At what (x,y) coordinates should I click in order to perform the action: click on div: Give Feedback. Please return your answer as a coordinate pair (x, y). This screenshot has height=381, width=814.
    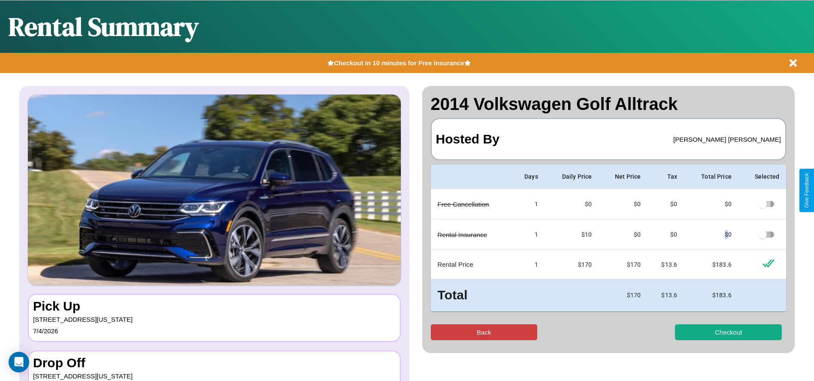
    Looking at the image, I should click on (807, 190).